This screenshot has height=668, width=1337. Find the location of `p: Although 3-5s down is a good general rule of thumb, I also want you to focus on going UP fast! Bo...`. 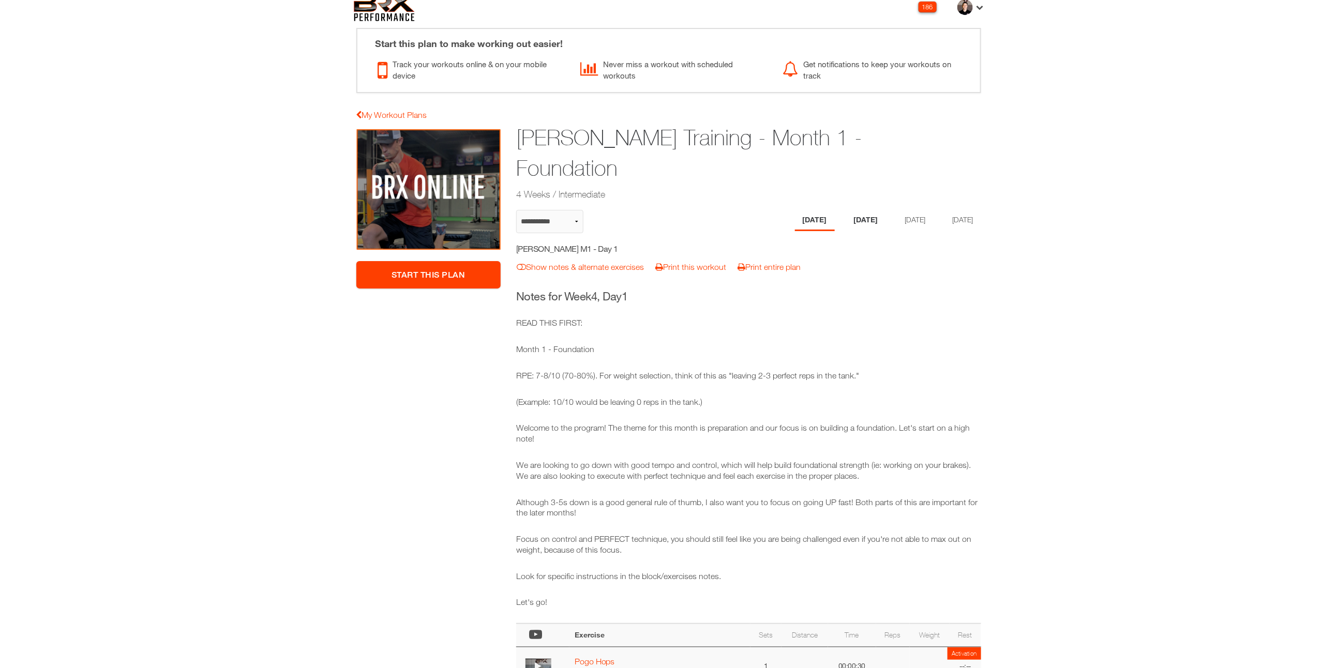

p: Although 3-5s down is a good general rule of thumb, I also want you to focus on going UP fast! Bo... is located at coordinates (748, 508).